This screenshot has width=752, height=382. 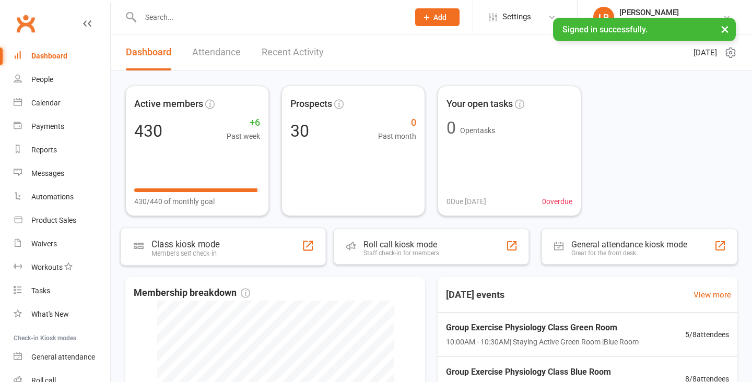 What do you see at coordinates (175, 202) in the screenshot?
I see `span: 430/440 of monthly goal` at bounding box center [175, 202].